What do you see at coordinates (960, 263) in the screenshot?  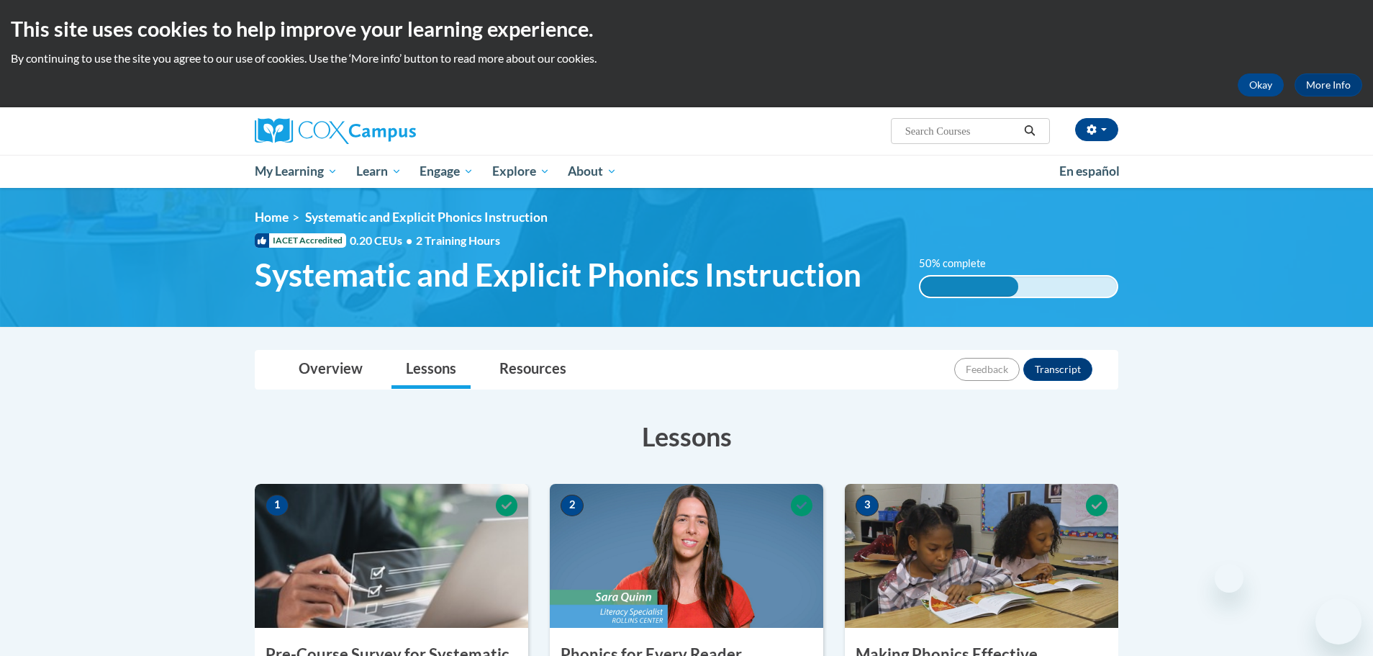 I see `label: 50% complete` at bounding box center [960, 263].